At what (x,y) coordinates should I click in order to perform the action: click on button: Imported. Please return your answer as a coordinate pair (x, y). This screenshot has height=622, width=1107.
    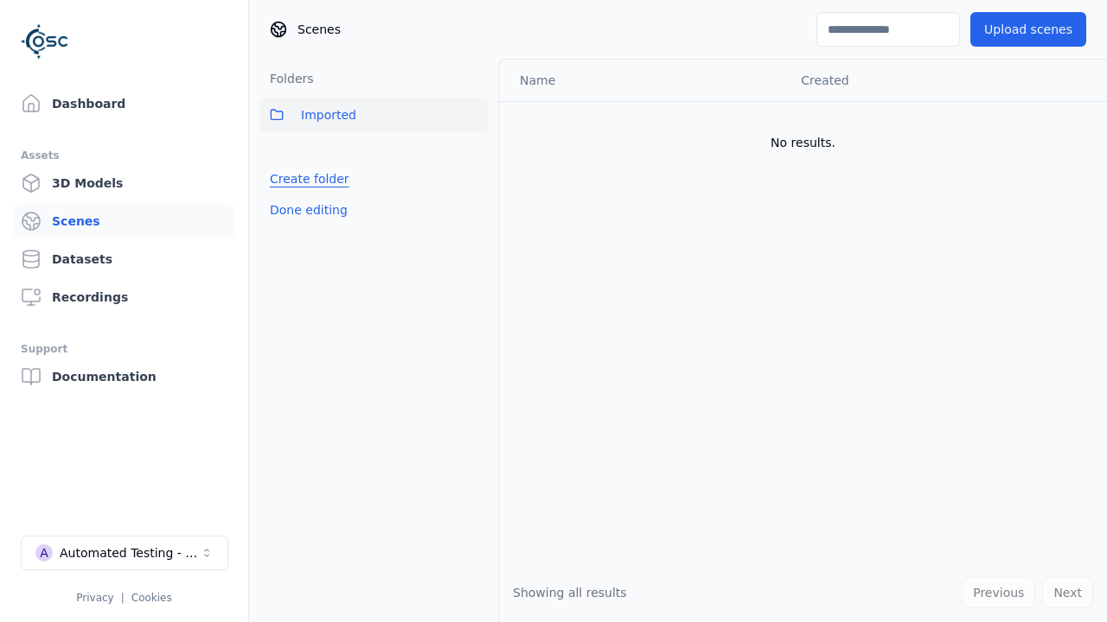
    Looking at the image, I should click on (373, 115).